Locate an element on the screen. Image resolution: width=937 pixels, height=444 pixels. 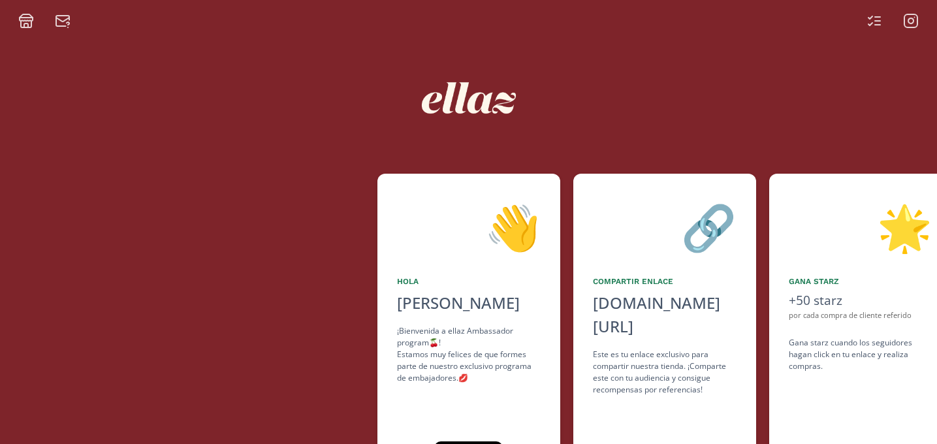
div: Gana starz cuando los seguidores hagan click en tu enlace y realiza compras . is located at coordinates (860, 354).